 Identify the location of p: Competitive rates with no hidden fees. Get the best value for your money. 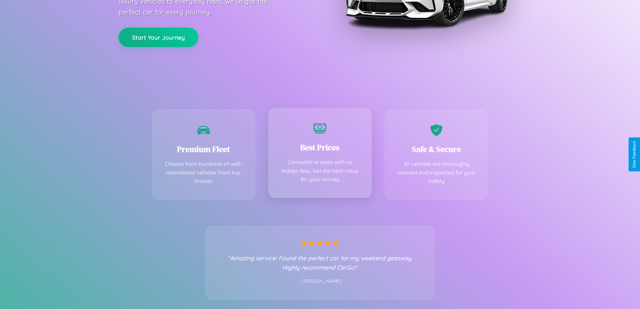
(320, 171).